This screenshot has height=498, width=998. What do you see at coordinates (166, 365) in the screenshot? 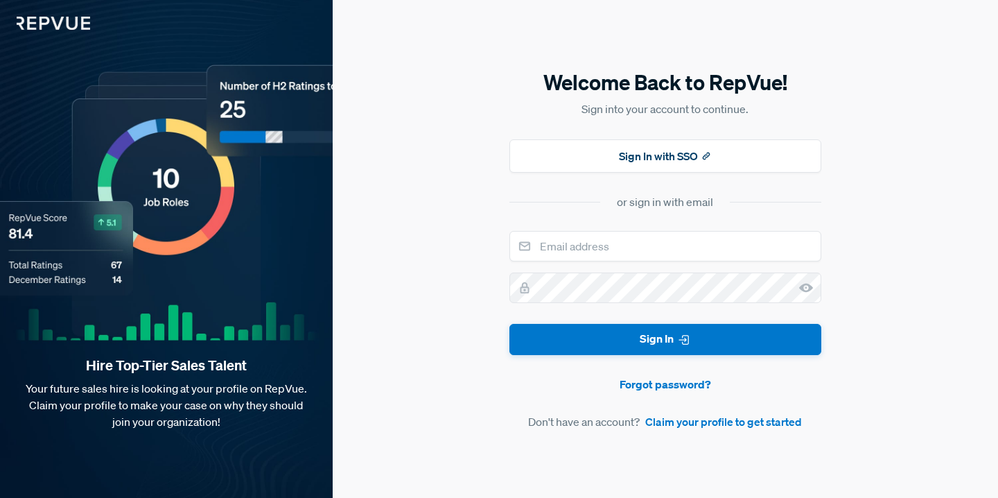
I see `strong: Hire Top-Tier Sales Talent` at bounding box center [166, 365].